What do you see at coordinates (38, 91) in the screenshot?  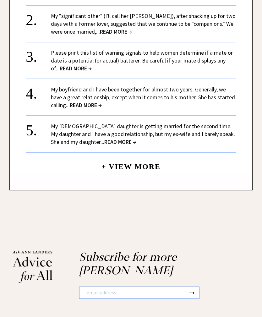 I see `div: 4.` at bounding box center [38, 91].